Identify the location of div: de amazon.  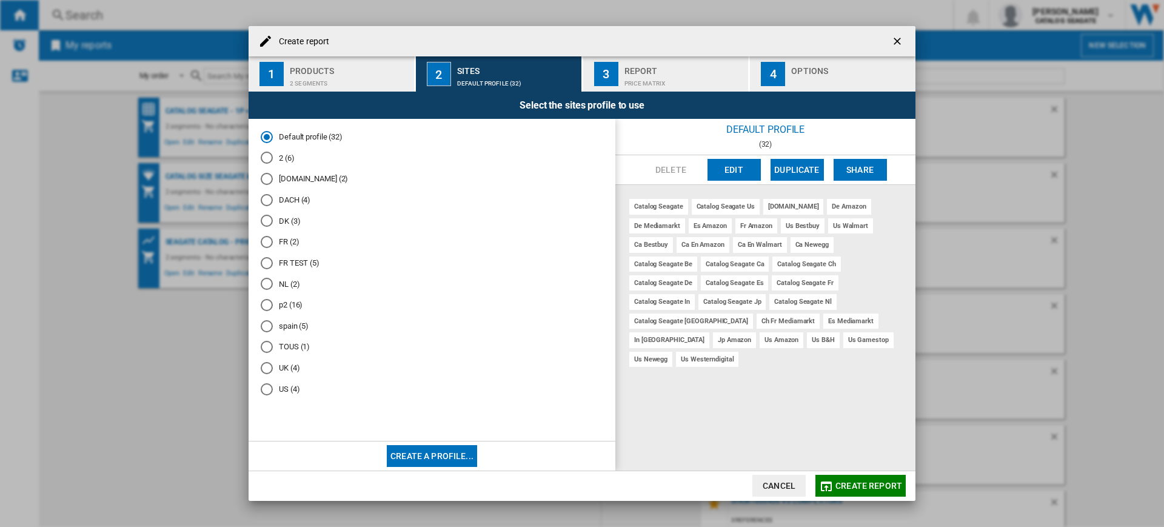
(849, 206).